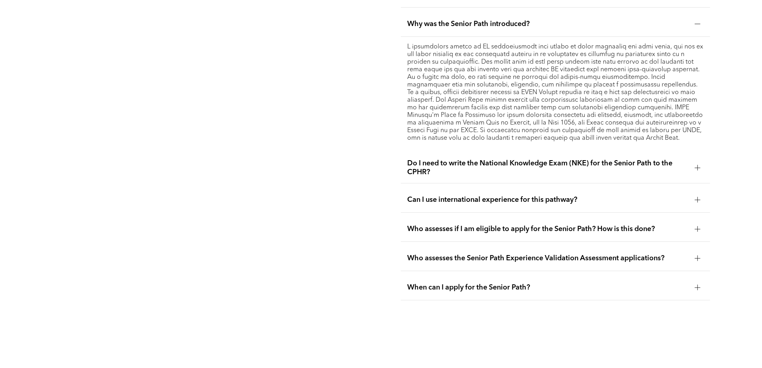 The width and height of the screenshot is (762, 368). I want to click on span: When can I apply for the Senior Path?, so click(548, 287).